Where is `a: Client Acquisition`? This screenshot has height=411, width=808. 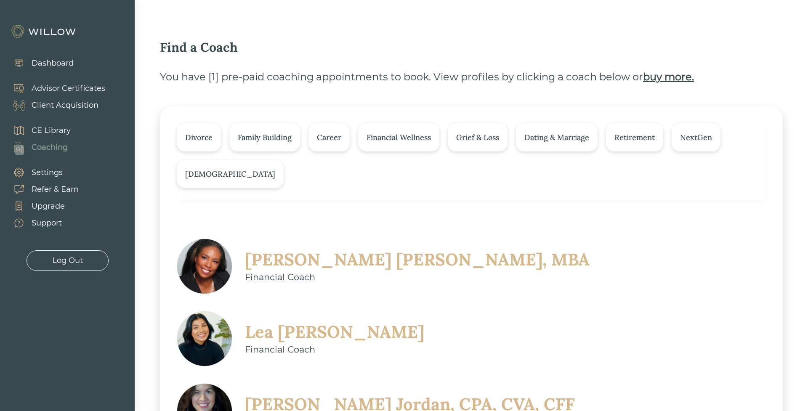
a: Client Acquisition is located at coordinates (55, 105).